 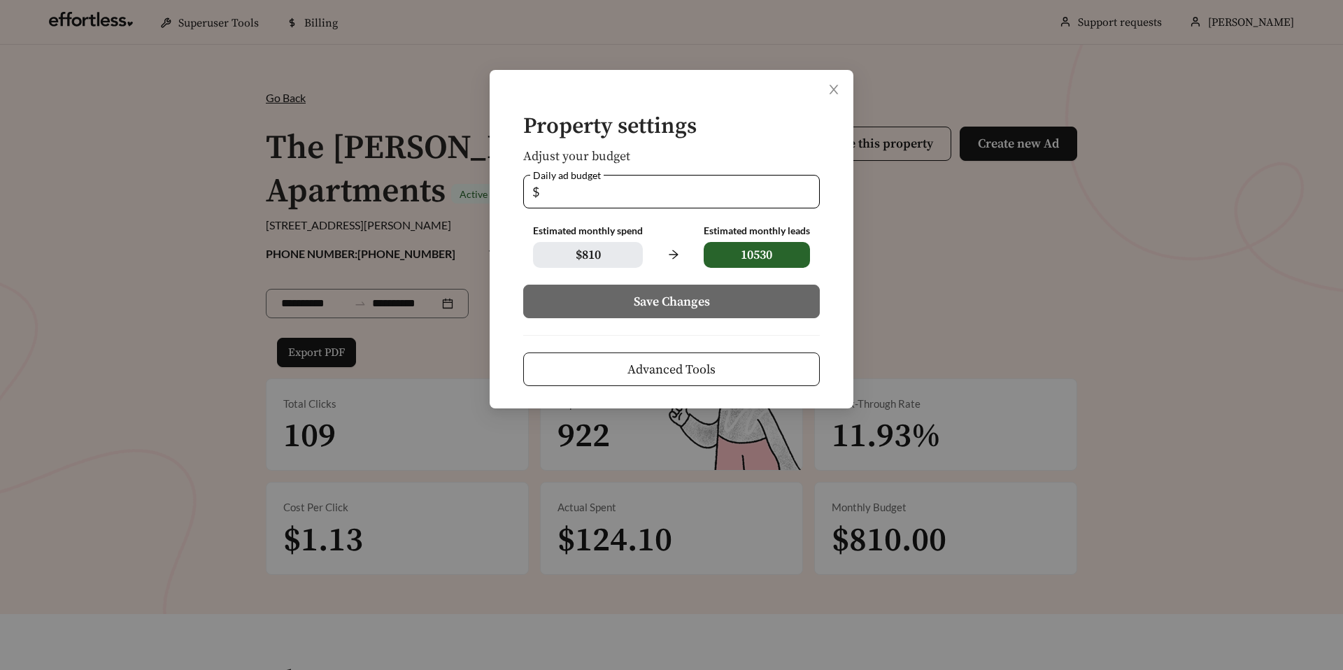 What do you see at coordinates (588, 231) in the screenshot?
I see `div: Estimated monthly spend` at bounding box center [588, 231].